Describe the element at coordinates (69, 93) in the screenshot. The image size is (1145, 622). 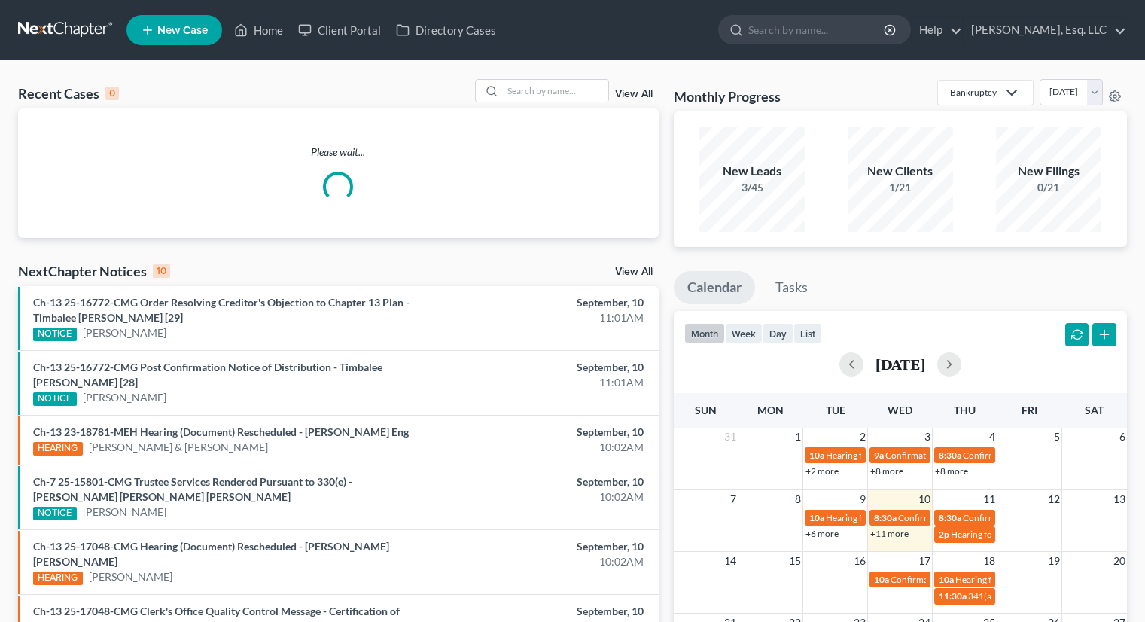
I see `div: Recent Cases` at that location.